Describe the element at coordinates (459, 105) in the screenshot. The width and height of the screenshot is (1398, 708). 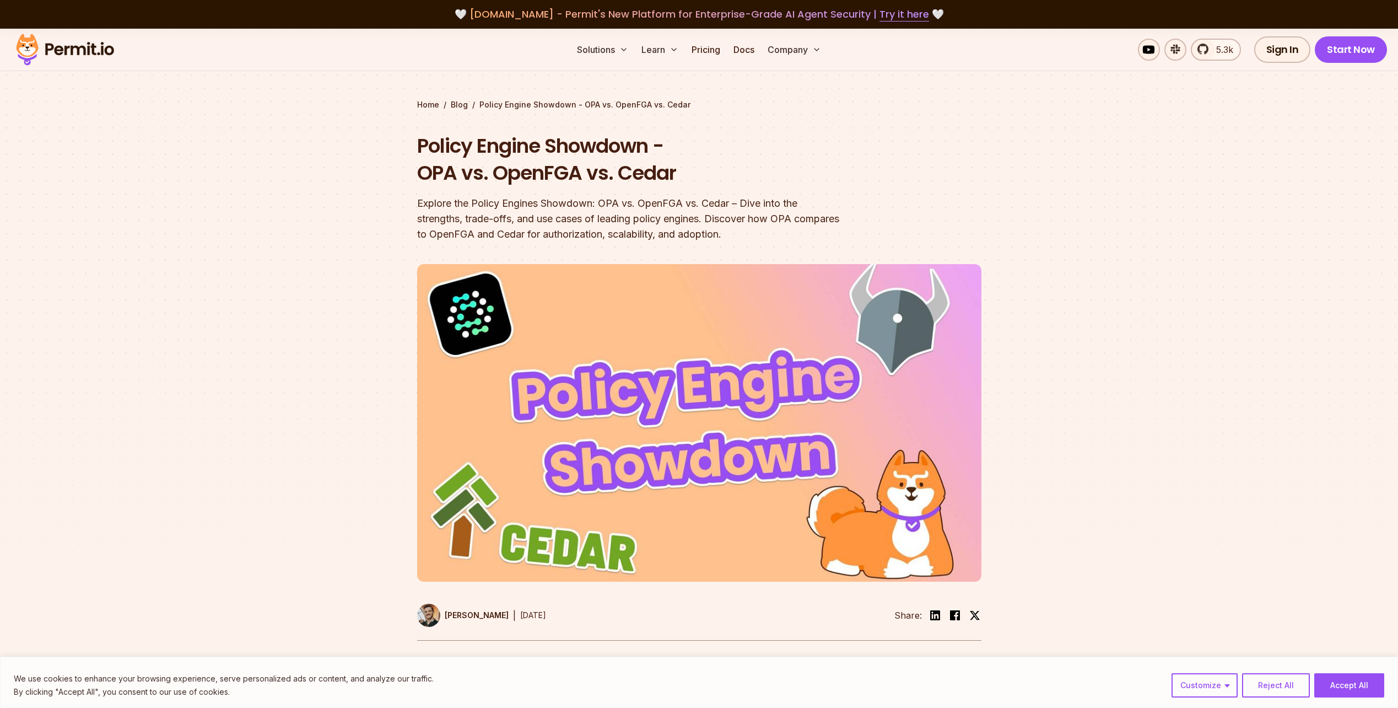
I see `a: Blog` at that location.